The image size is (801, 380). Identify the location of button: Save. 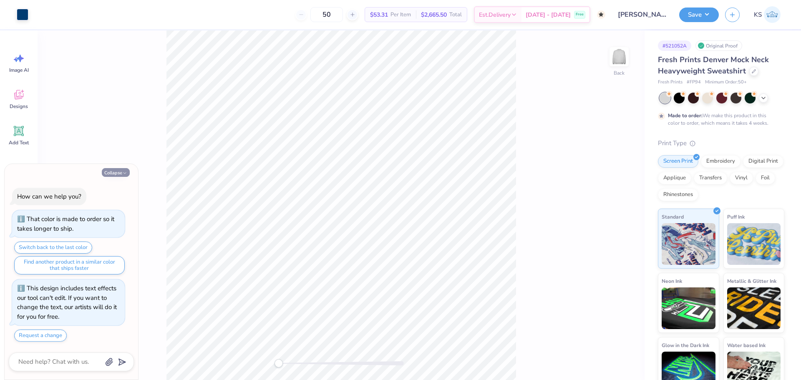
(698, 15).